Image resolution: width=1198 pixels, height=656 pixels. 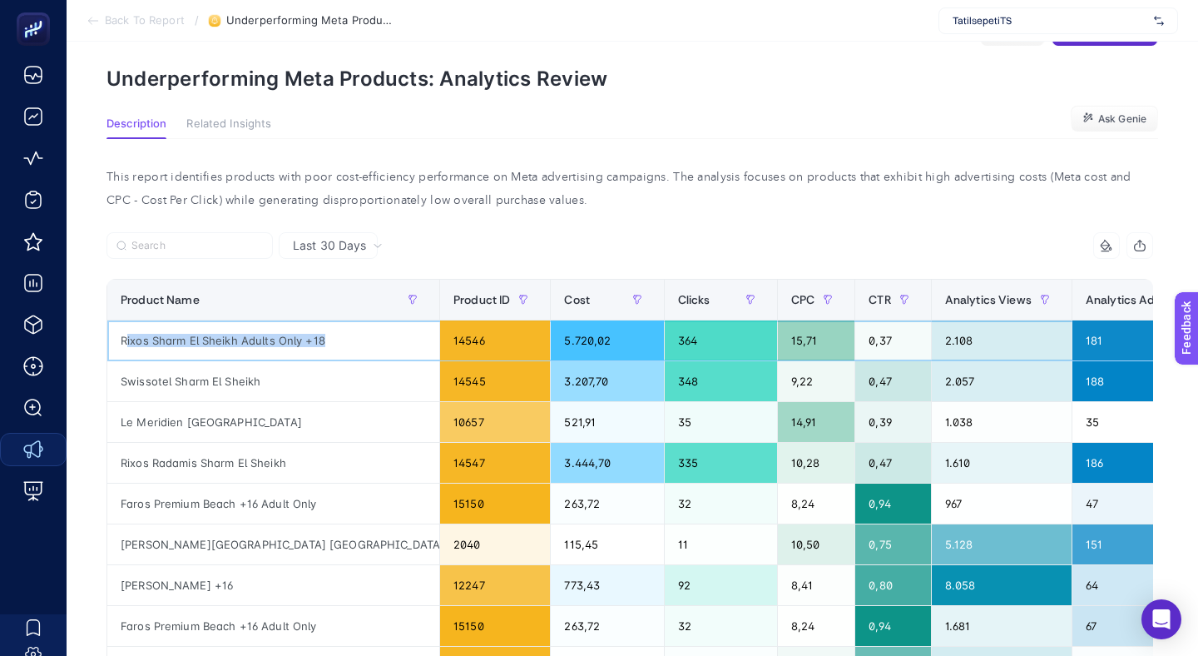 What do you see at coordinates (606, 422) in the screenshot?
I see `div: 521,91` at bounding box center [606, 422].